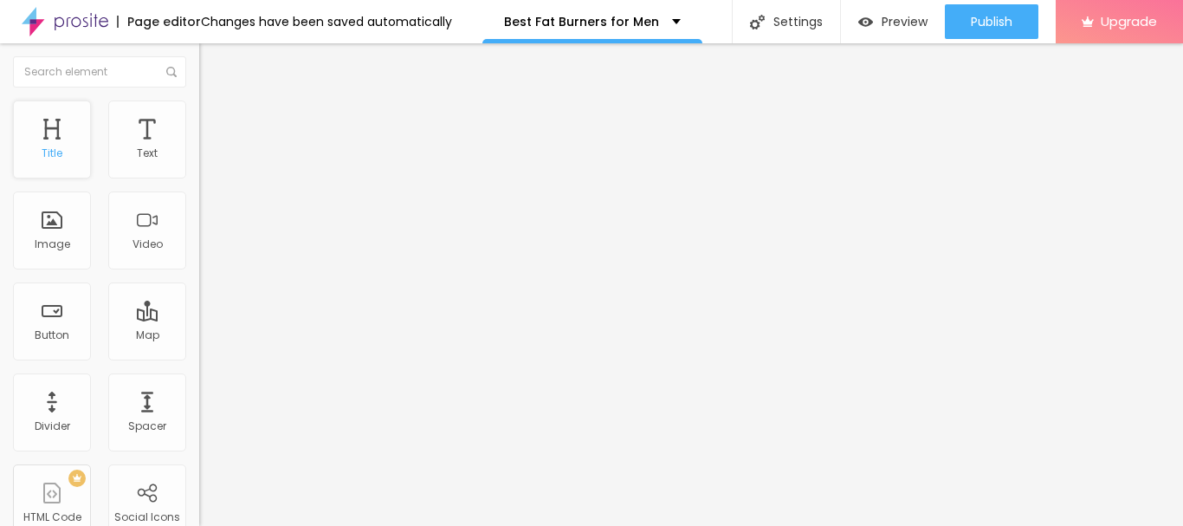  I want to click on img: view-1.svg, so click(865, 22).